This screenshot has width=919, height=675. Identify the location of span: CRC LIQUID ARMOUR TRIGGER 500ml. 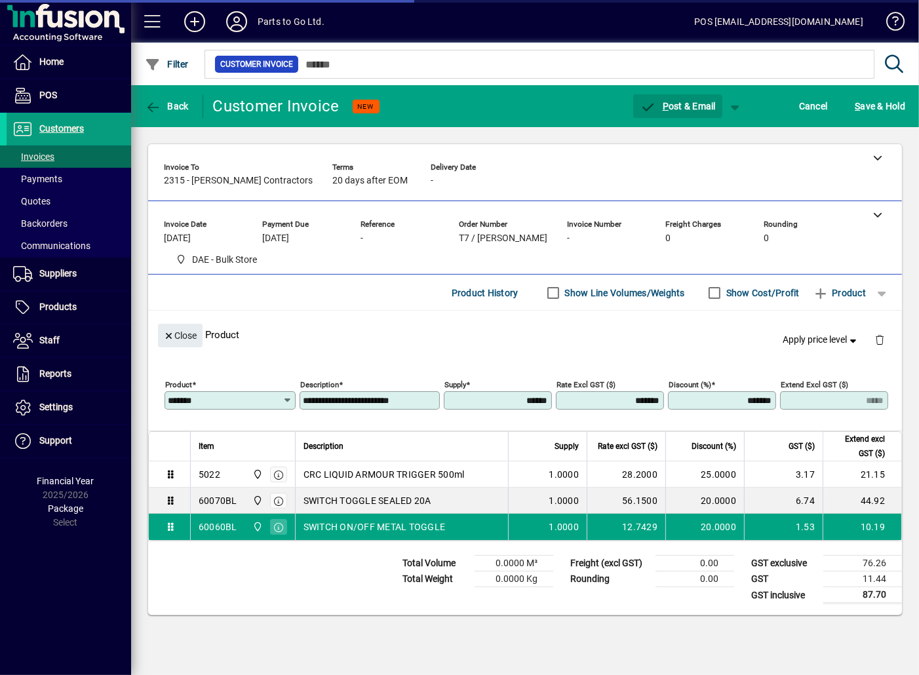
(384, 475).